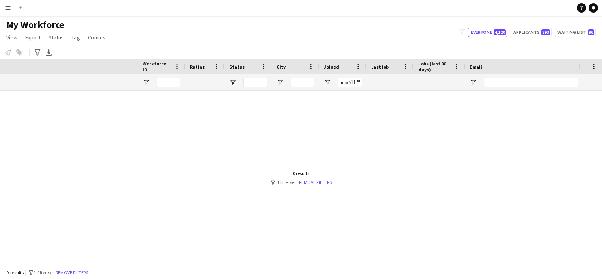  What do you see at coordinates (198, 67) in the screenshot?
I see `span: Rating` at bounding box center [198, 67].